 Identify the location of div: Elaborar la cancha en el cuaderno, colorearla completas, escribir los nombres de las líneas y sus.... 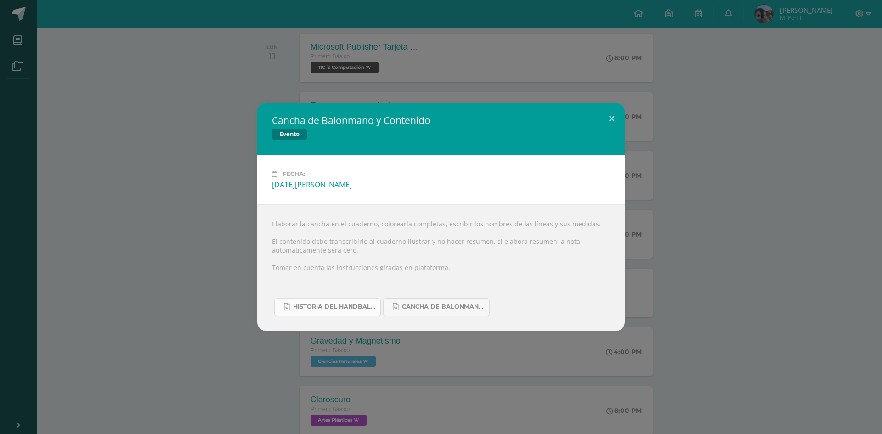
(441, 267).